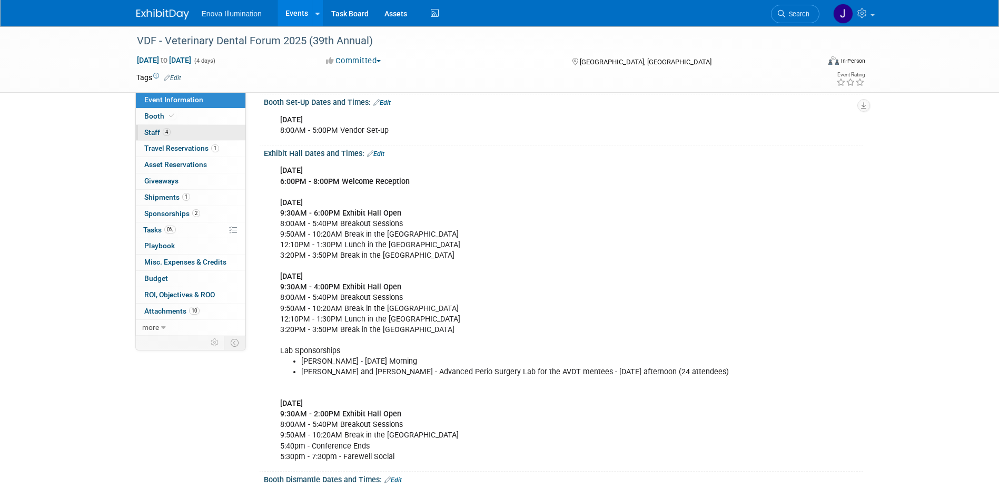 The width and height of the screenshot is (999, 487). Describe the element at coordinates (851, 75) in the screenshot. I see `div: Event Rating` at that location.